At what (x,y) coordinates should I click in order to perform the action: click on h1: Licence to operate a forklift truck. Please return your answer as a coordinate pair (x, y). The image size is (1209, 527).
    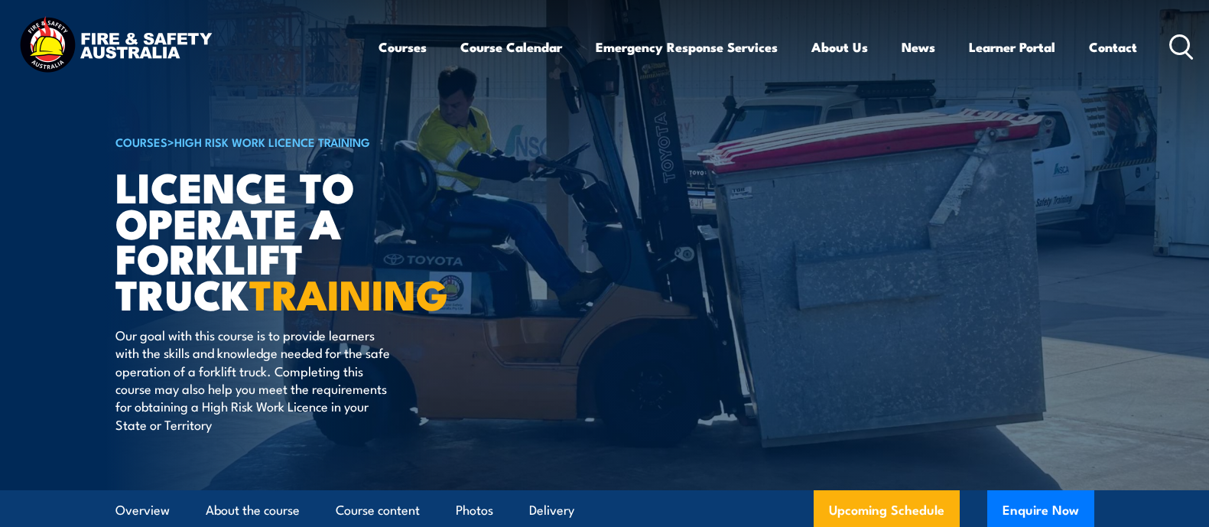
    Looking at the image, I should click on (304, 239).